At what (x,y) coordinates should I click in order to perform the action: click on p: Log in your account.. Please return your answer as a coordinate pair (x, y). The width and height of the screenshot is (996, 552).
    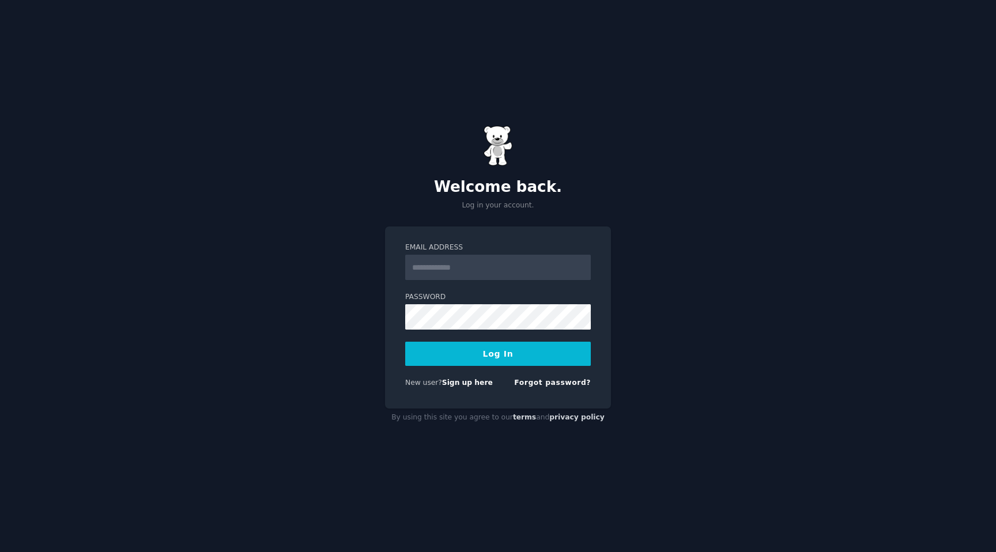
    Looking at the image, I should click on (498, 206).